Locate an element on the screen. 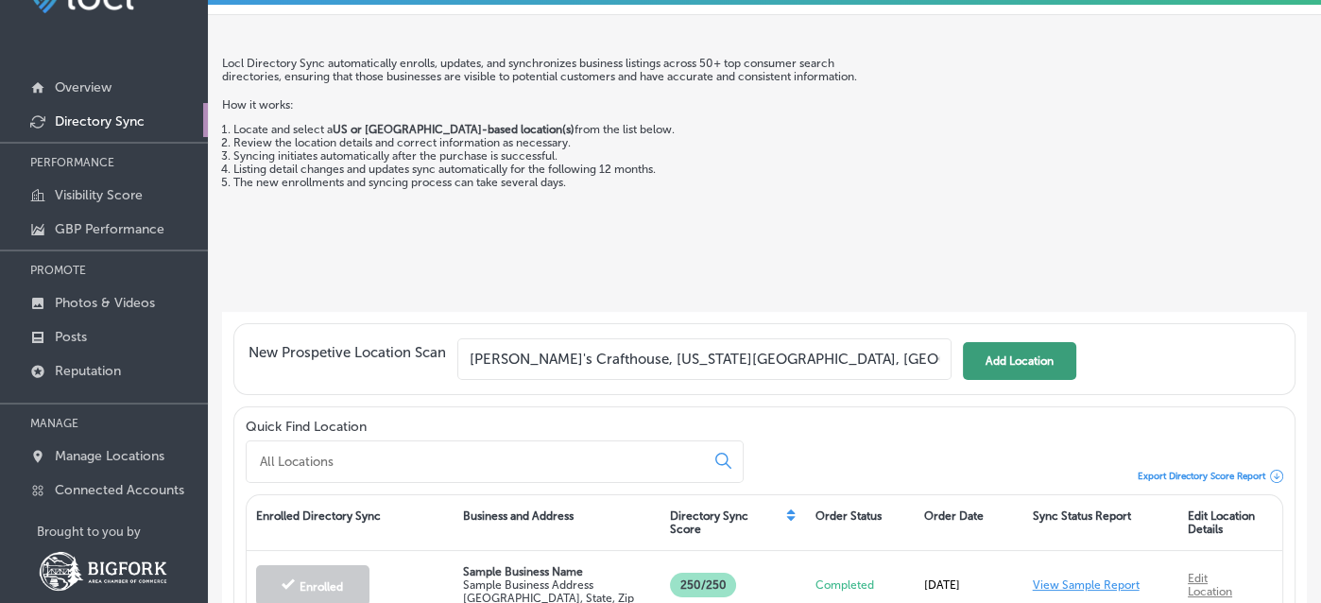 This screenshot has height=603, width=1321. p: Sample Business Address is located at coordinates (558, 585).